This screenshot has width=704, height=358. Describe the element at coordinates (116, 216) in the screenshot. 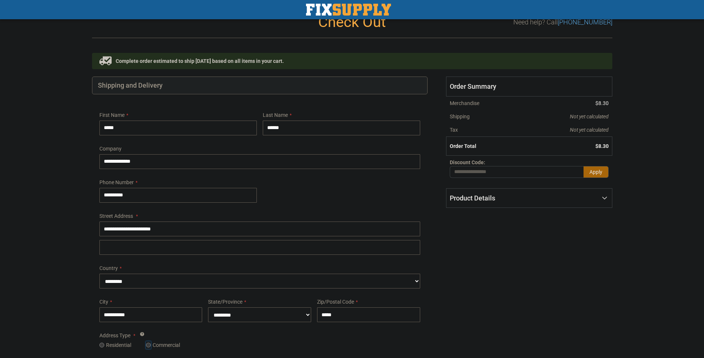

I see `span: Street Address` at that location.